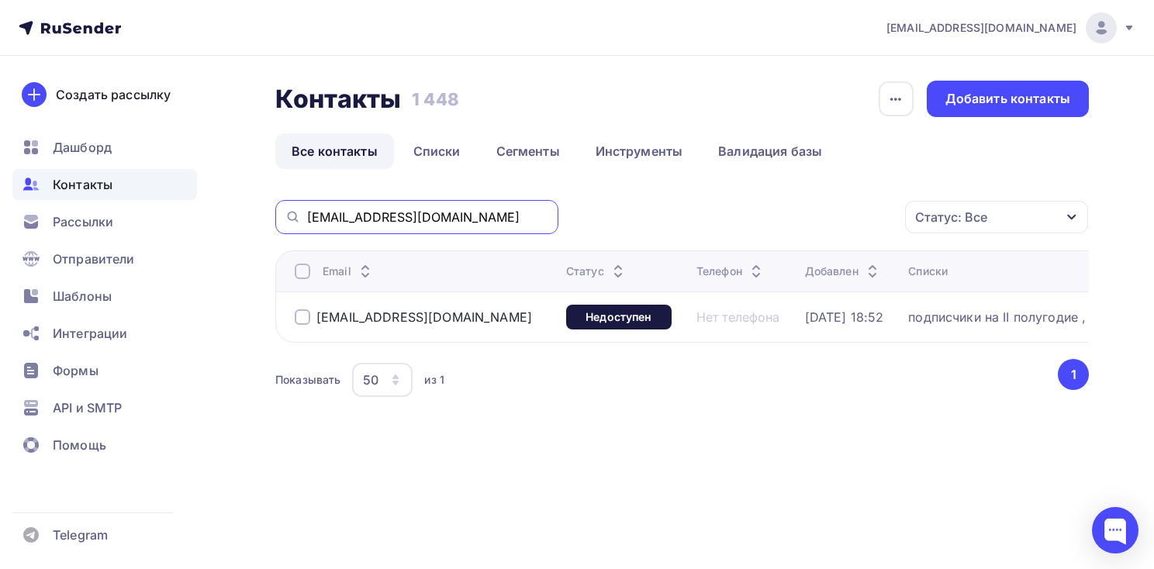  Describe the element at coordinates (770, 151) in the screenshot. I see `a: Валидация базы` at that location.